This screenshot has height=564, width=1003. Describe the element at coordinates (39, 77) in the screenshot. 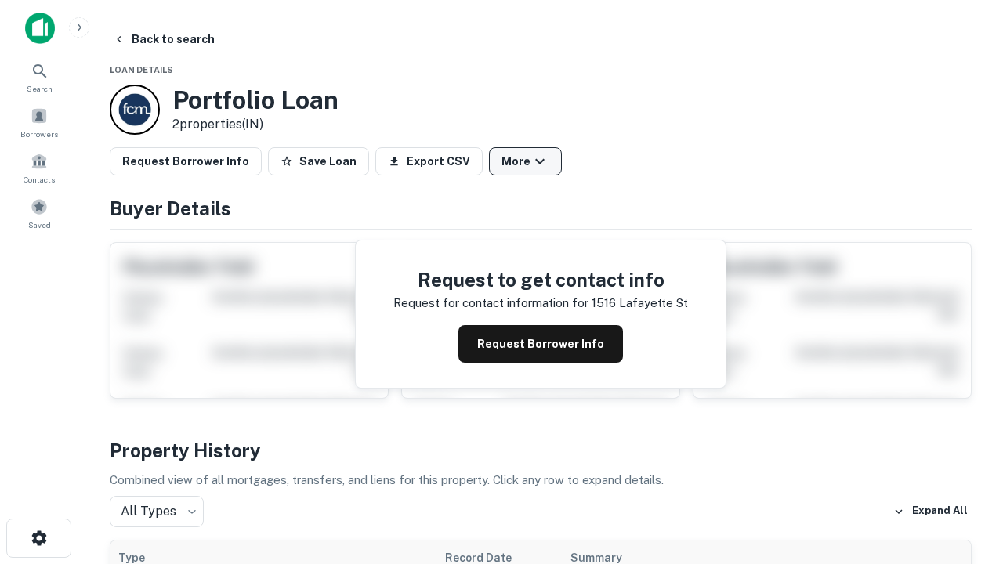

I see `div: Search` at that location.